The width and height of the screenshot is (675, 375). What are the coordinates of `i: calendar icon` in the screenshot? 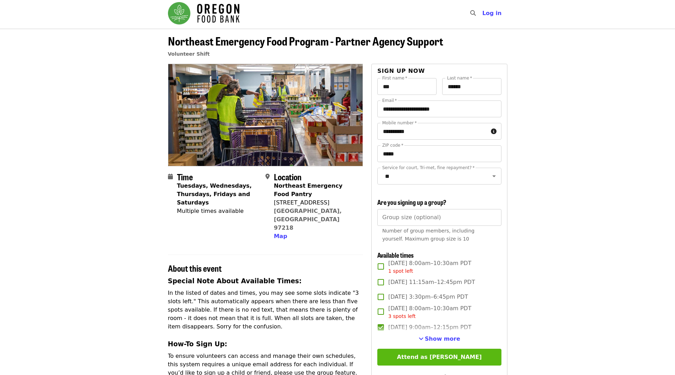 It's located at (170, 177).